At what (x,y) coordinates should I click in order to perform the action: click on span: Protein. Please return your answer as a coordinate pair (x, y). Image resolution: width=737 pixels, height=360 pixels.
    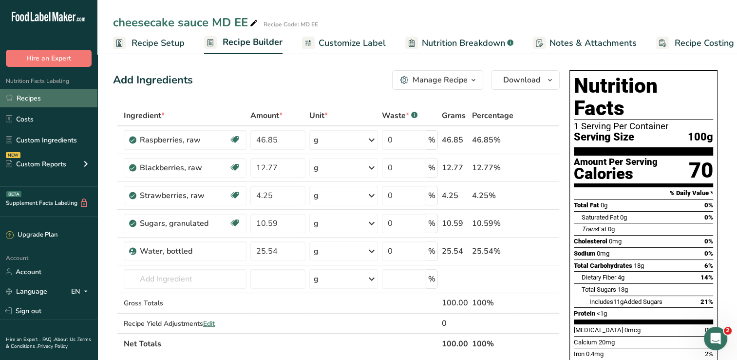
    Looking at the image, I should click on (585, 313).